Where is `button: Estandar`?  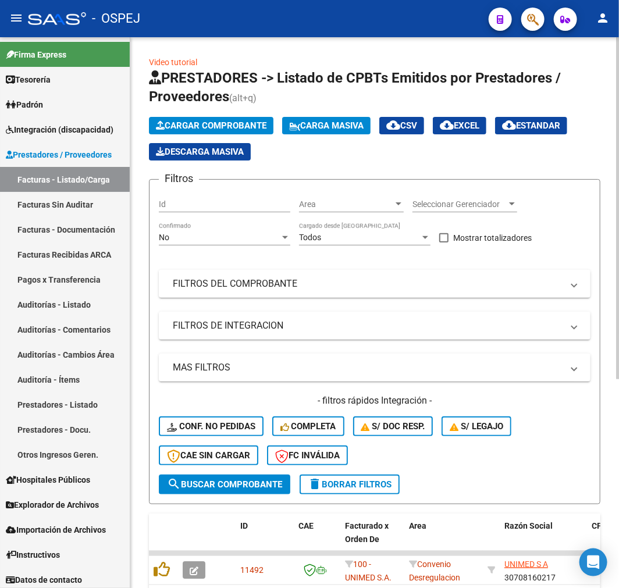 button: Estandar is located at coordinates (531, 126).